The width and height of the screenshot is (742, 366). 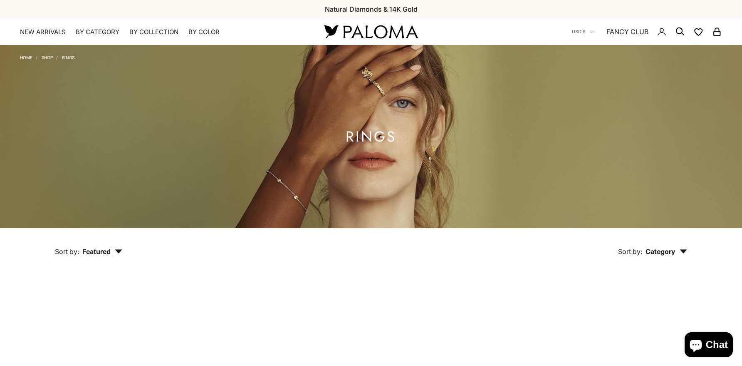 What do you see at coordinates (43, 32) in the screenshot?
I see `a: NEW ARRIVALS` at bounding box center [43, 32].